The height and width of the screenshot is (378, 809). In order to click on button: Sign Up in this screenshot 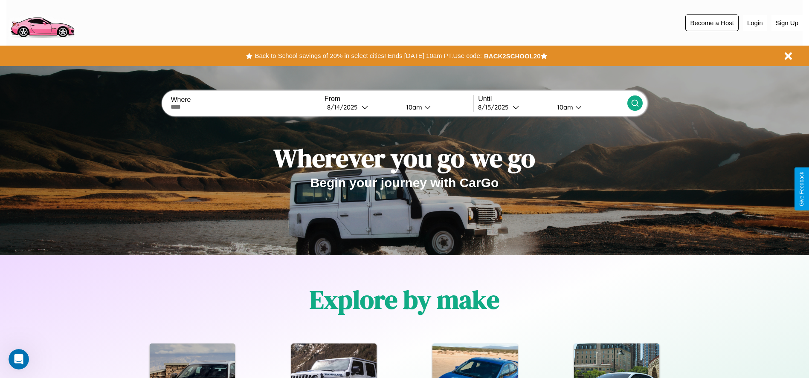, I will do `click(787, 23)`.